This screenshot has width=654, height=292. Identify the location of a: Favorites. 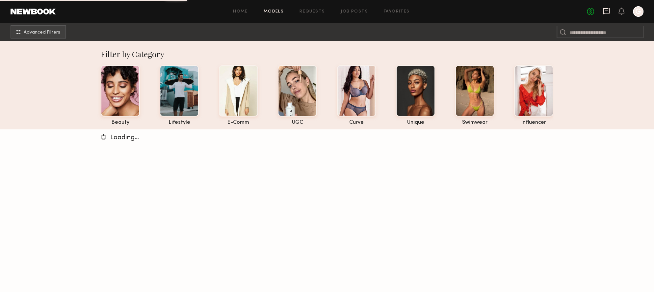
(397, 12).